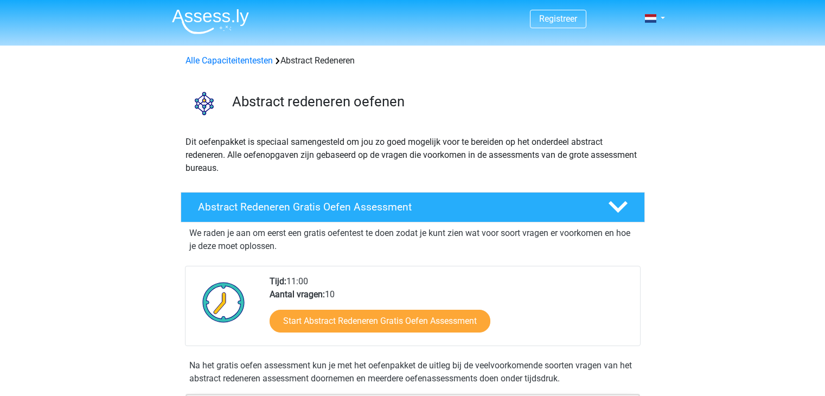 The width and height of the screenshot is (825, 396). I want to click on h4: Abstract Redeneren Gratis Oefen Assessment, so click(394, 207).